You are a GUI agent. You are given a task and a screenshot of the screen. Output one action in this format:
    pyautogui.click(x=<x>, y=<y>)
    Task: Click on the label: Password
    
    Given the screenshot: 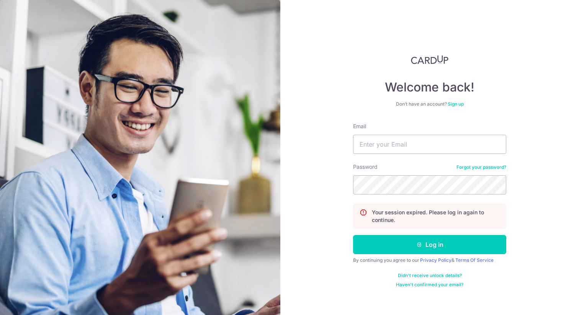 What is the action you would take?
    pyautogui.click(x=366, y=167)
    